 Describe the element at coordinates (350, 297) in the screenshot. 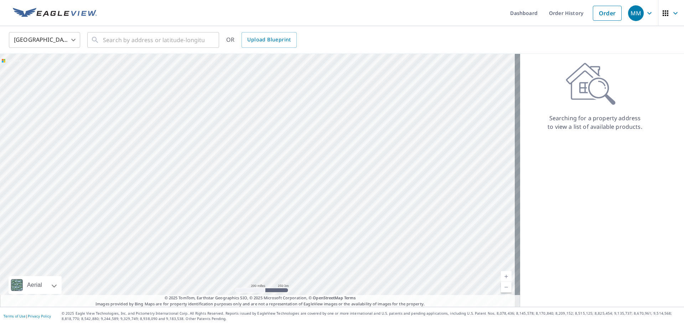

I see `a: Terms` at that location.